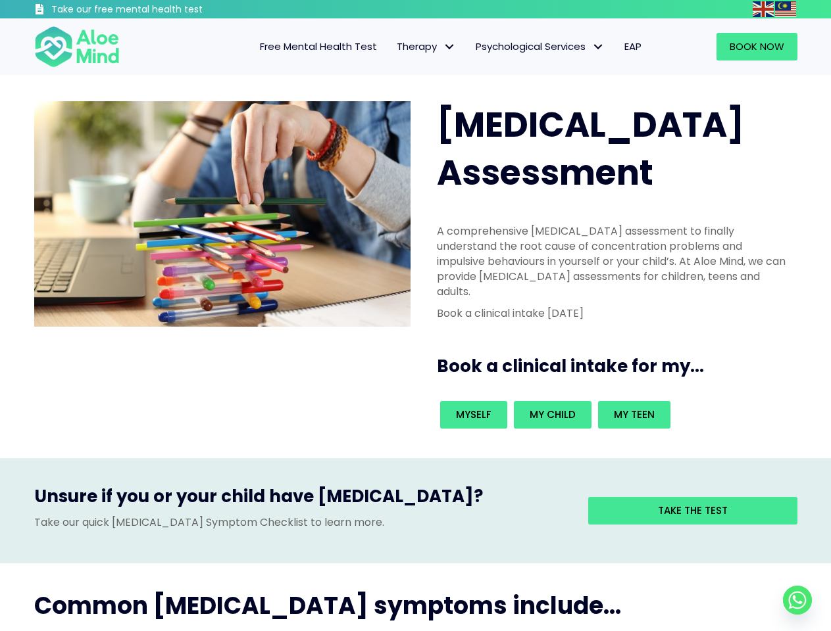  I want to click on span: Psychological Services: submenu, so click(598, 47).